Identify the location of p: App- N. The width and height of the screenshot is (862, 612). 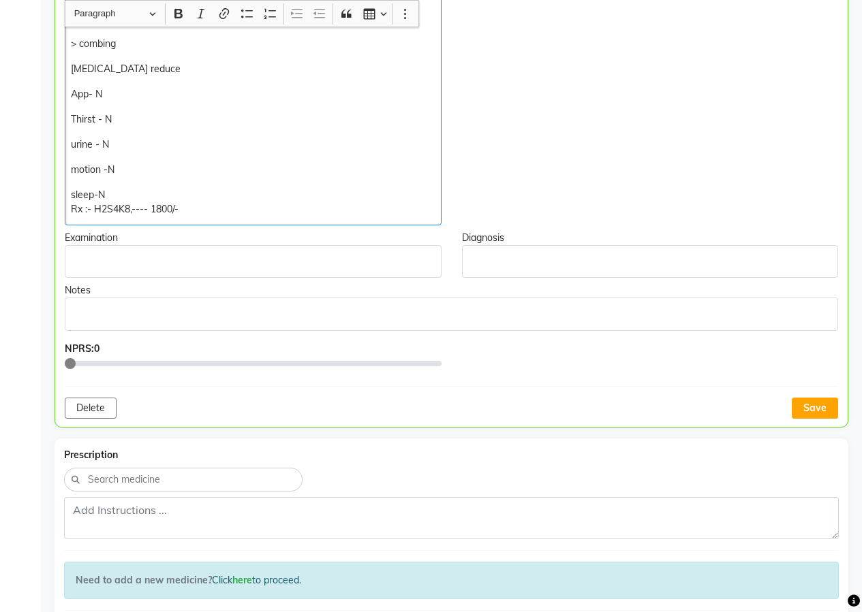
(253, 94).